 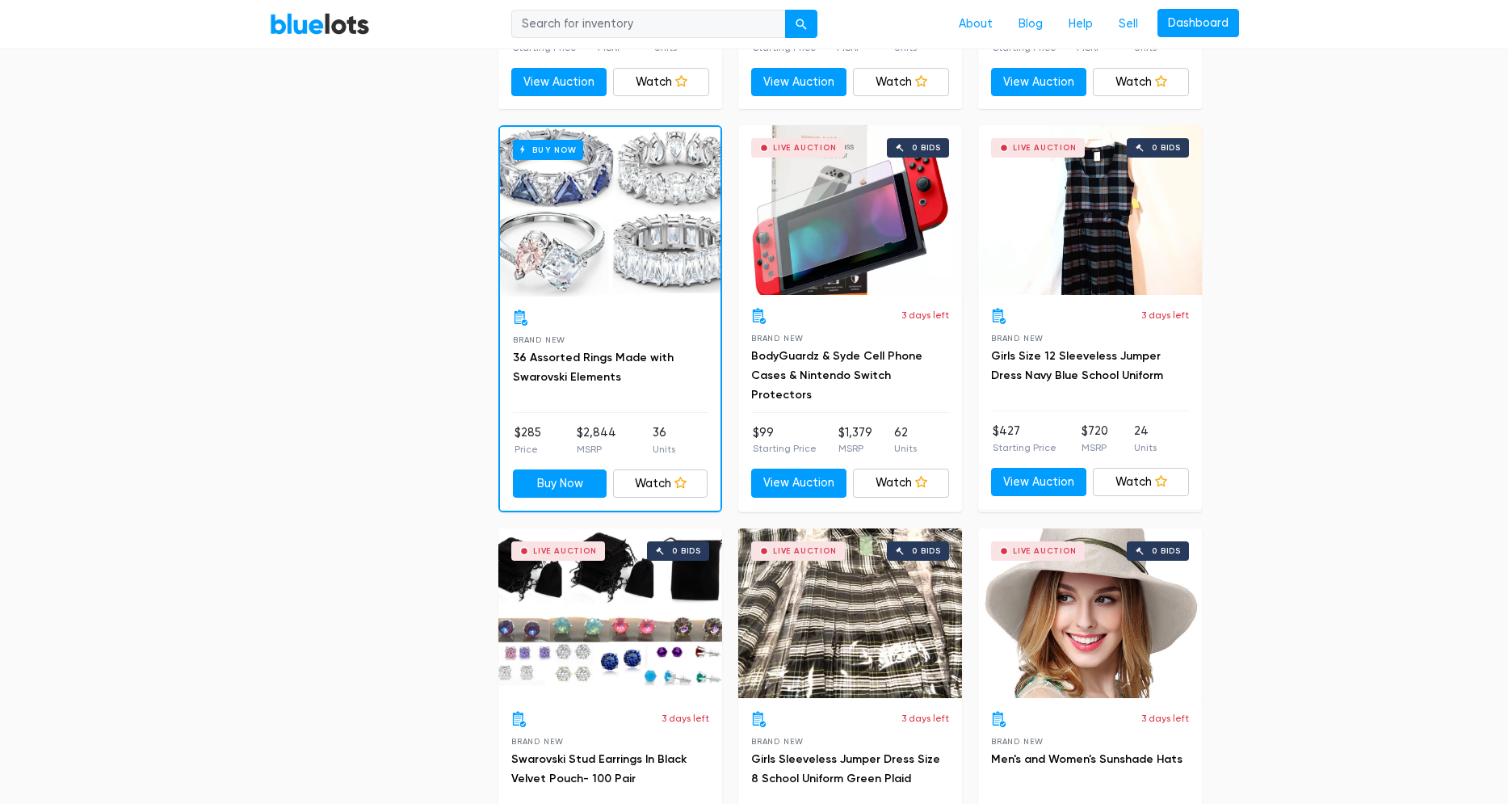 I want to click on a: Girls Size 12 Sleeveless Jumper Dress Navy Blue School Uniform, so click(x=1077, y=365).